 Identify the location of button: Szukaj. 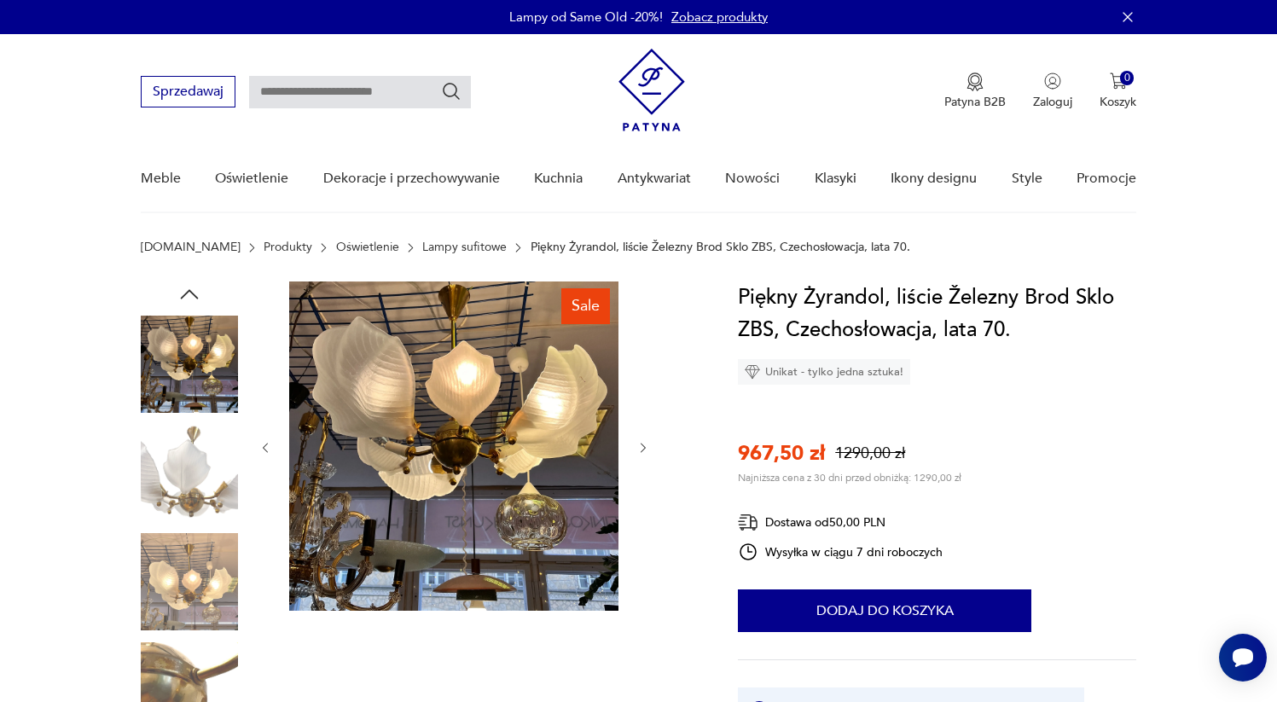
(451, 91).